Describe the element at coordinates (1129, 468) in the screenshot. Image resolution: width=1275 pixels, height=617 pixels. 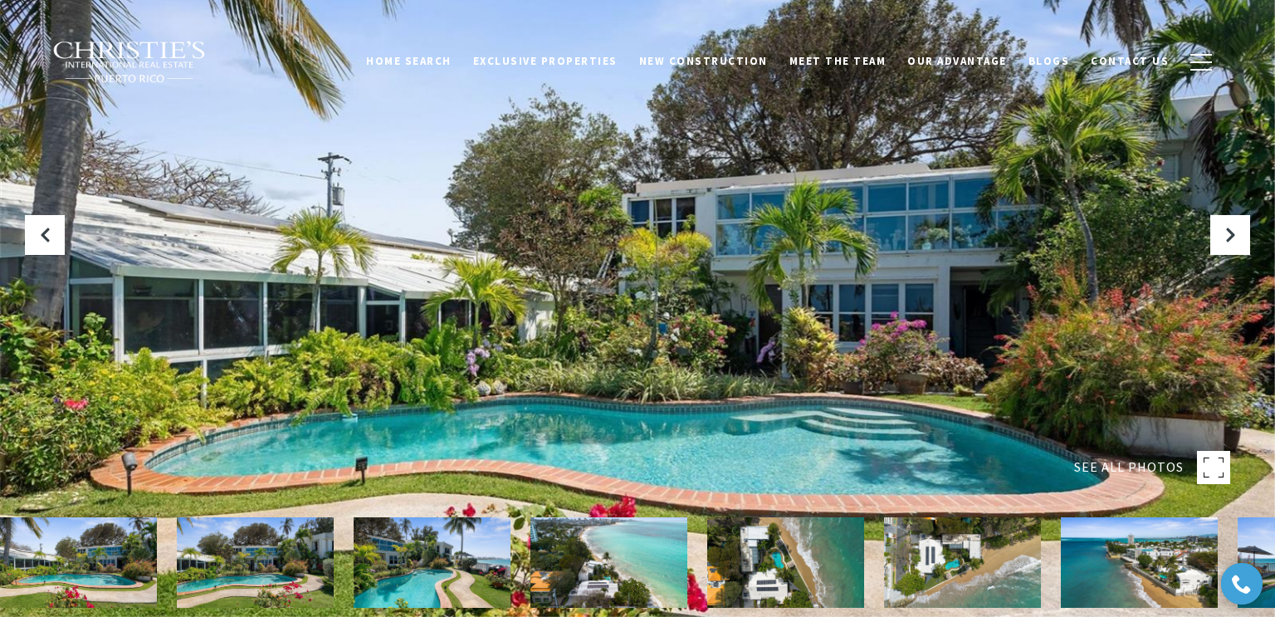
I see `span: SEE ALL PHOTOS` at that location.